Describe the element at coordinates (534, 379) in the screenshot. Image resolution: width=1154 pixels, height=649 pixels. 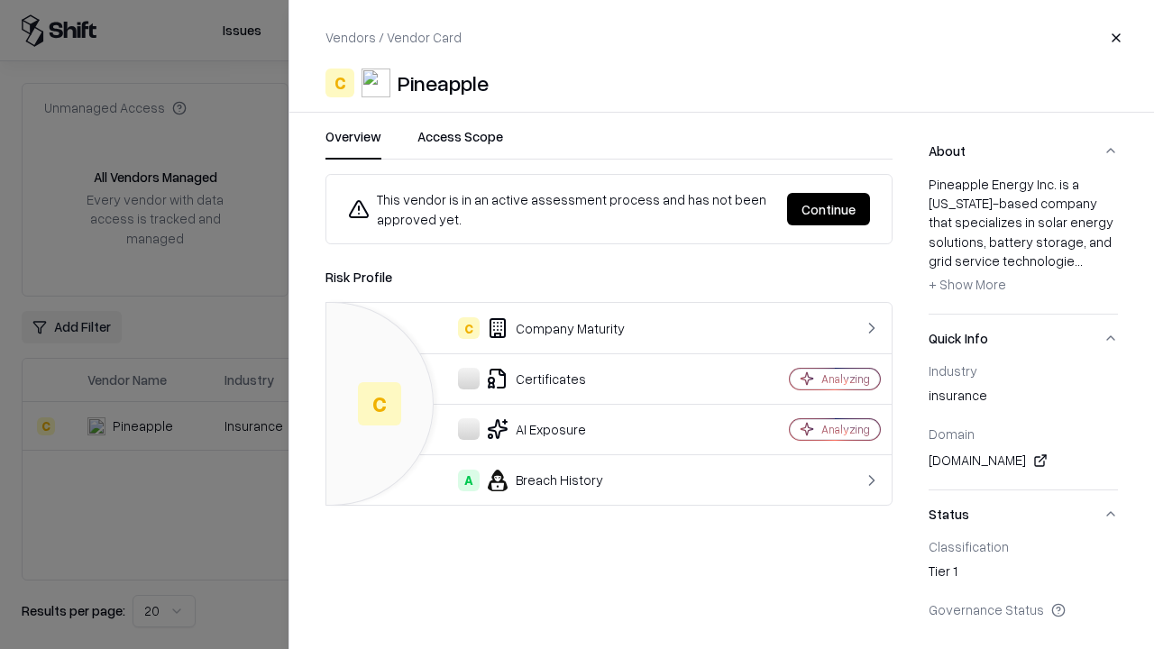
I see `div: Certificates` at that location.